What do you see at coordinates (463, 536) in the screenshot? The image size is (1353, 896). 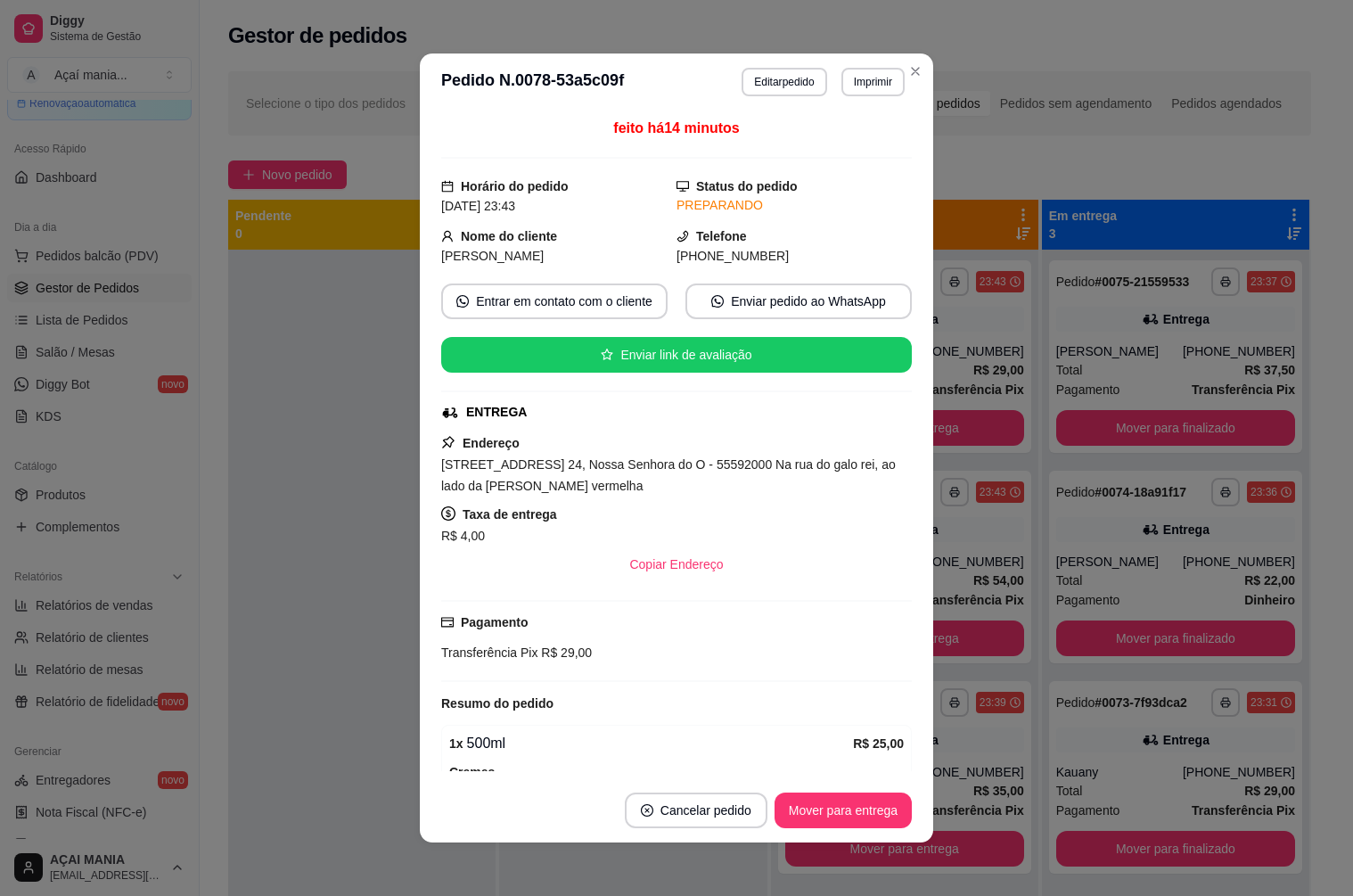 I see `span: R$ 4,00` at bounding box center [463, 536].